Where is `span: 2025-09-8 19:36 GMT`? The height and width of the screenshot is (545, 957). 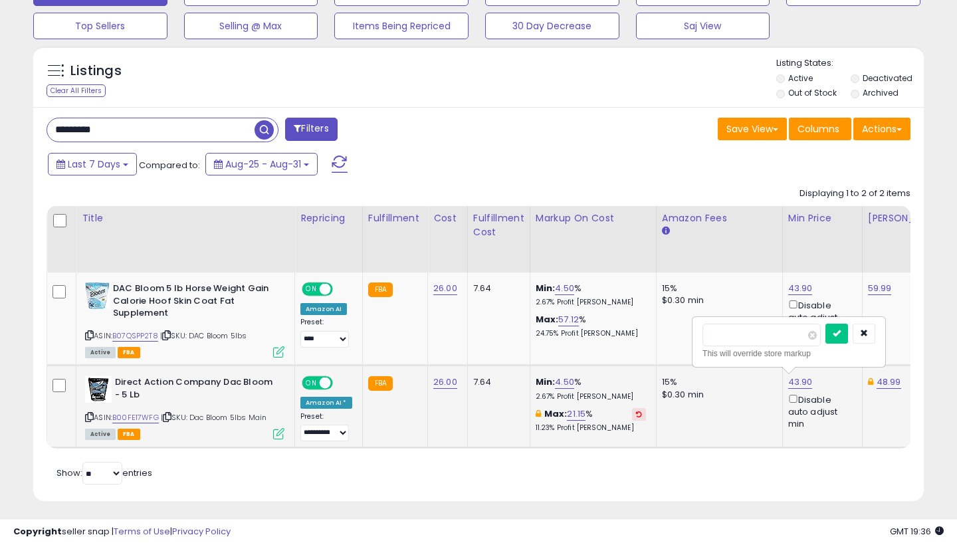 span: 2025-09-8 19:36 GMT is located at coordinates (917, 531).